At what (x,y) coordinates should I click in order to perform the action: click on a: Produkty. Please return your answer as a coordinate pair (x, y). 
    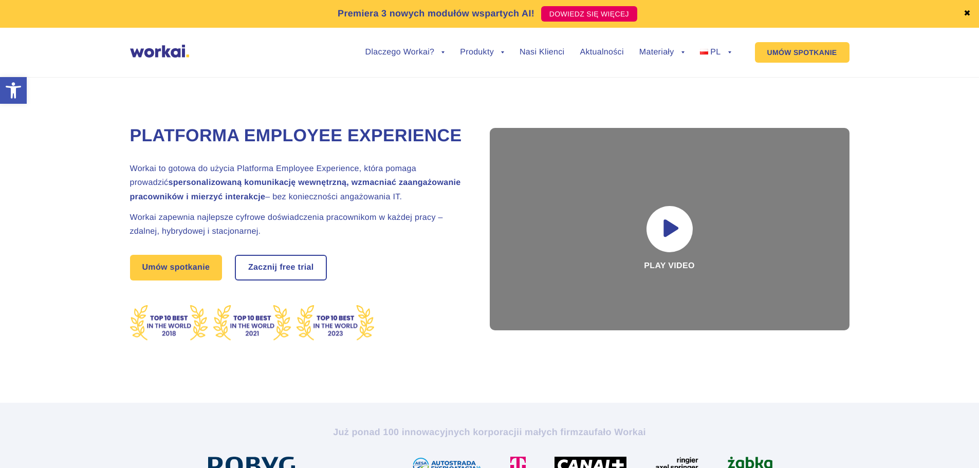
    Looking at the image, I should click on (482, 52).